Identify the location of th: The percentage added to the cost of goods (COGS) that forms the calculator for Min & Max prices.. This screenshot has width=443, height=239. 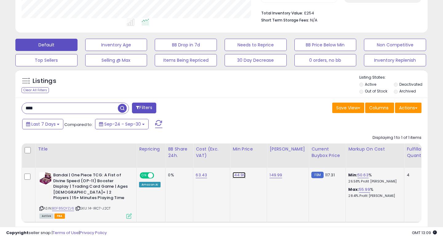
(375, 156).